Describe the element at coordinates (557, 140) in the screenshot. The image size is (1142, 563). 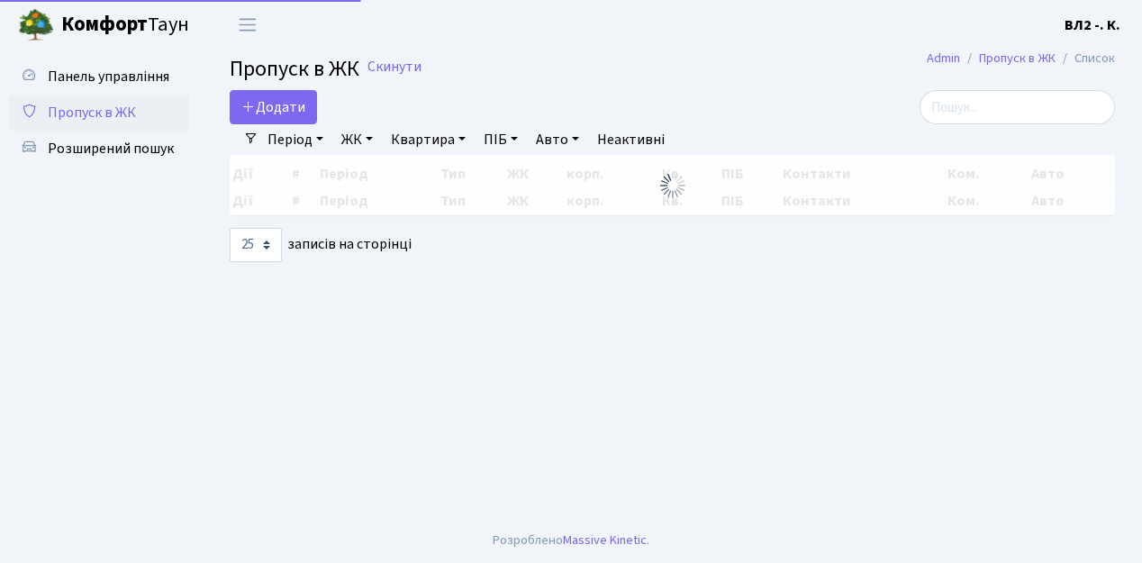
I see `a: Авто` at that location.